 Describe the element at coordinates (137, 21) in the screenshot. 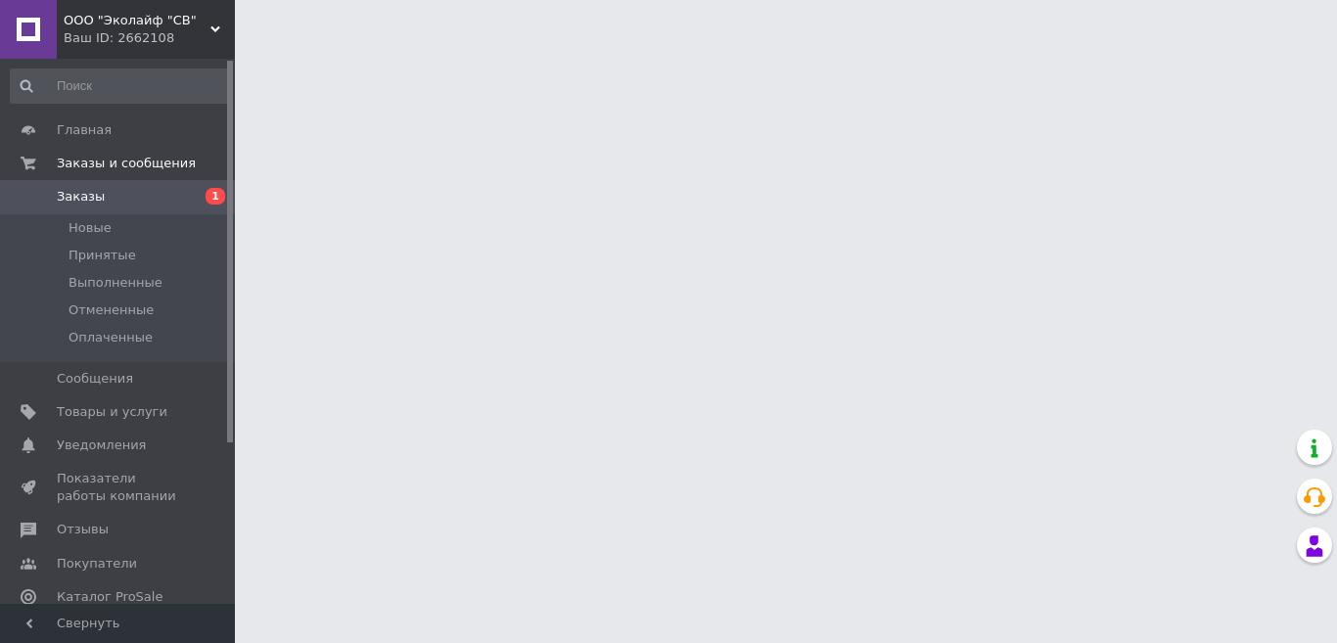

I see `span: ООО "Эколайф "СВ"` at that location.